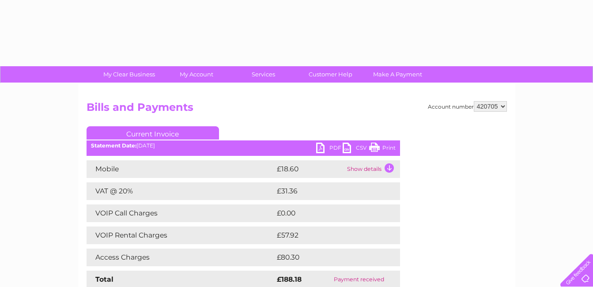 This screenshot has height=287, width=593. I want to click on a: CSV, so click(356, 149).